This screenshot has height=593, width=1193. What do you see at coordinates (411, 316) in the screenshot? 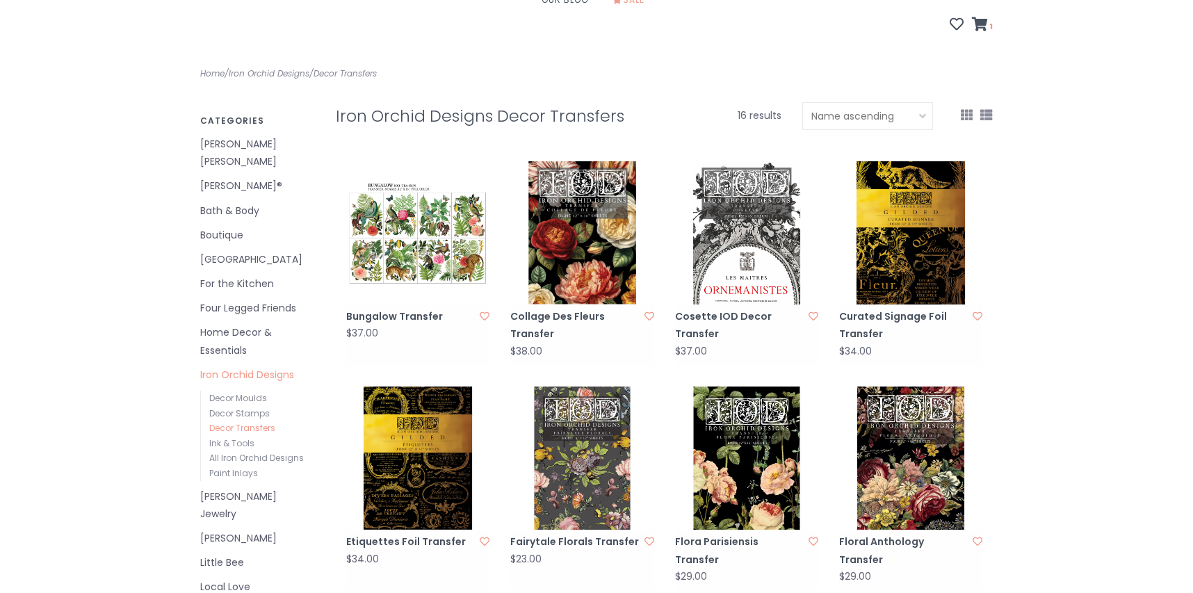
I see `a: Bungalow Transfer` at bounding box center [411, 316].